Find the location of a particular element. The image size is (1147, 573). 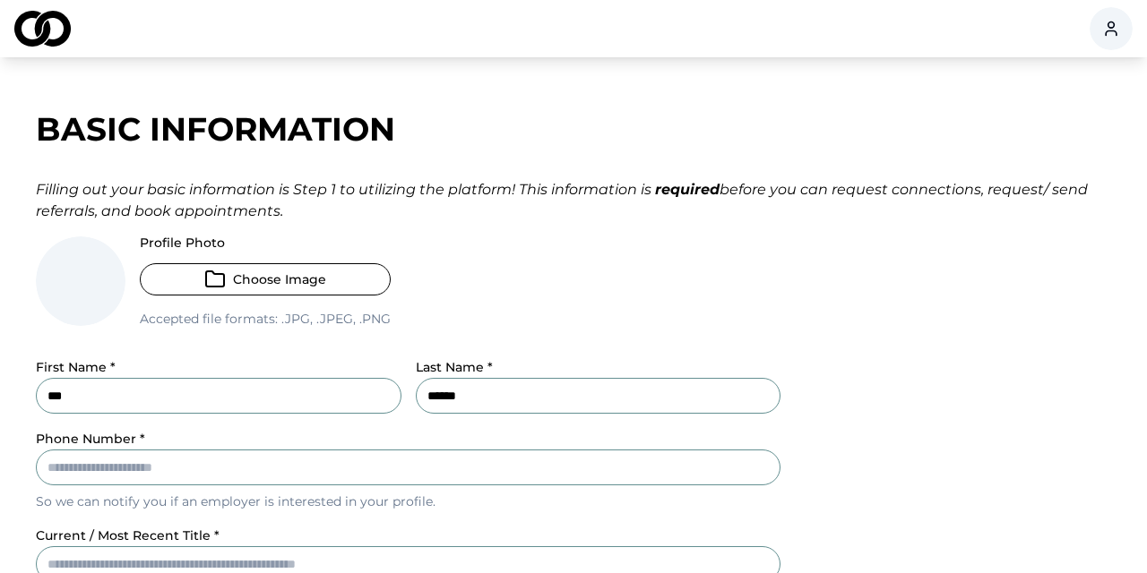

button: Choose Image is located at coordinates (265, 279).